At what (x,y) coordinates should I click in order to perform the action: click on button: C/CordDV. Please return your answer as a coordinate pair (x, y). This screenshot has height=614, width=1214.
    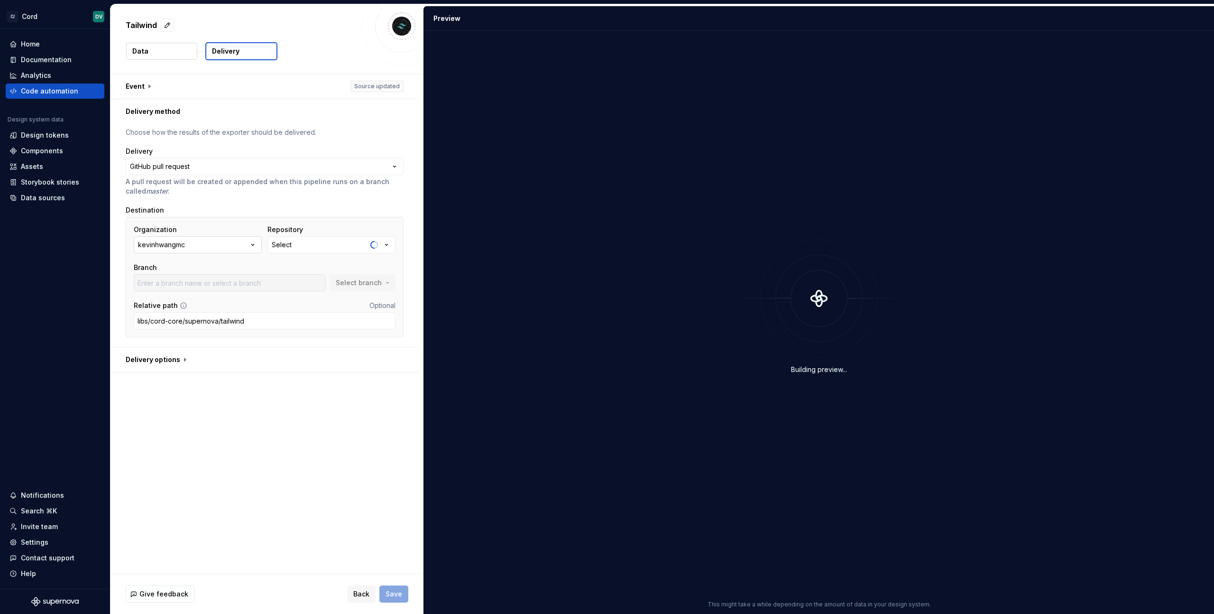
    Looking at the image, I should click on (55, 16).